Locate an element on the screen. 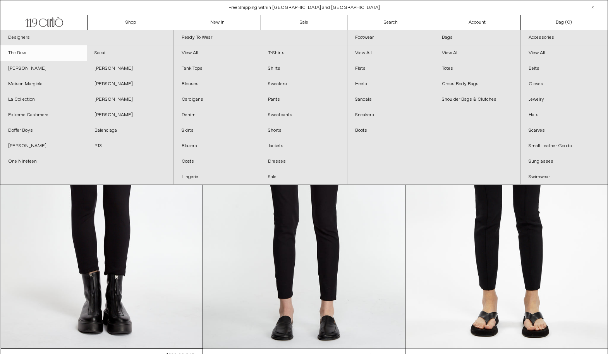 The width and height of the screenshot is (608, 354). a: Jackets is located at coordinates (303, 146).